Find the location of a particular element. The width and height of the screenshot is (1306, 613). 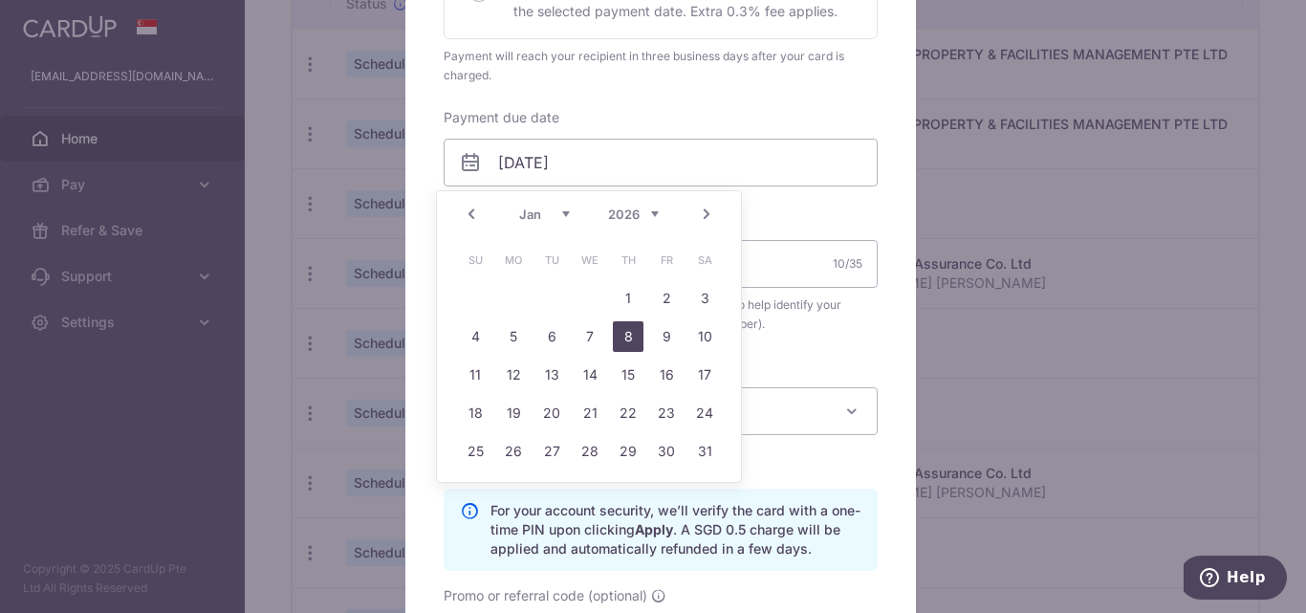

a: 15 is located at coordinates (628, 375).